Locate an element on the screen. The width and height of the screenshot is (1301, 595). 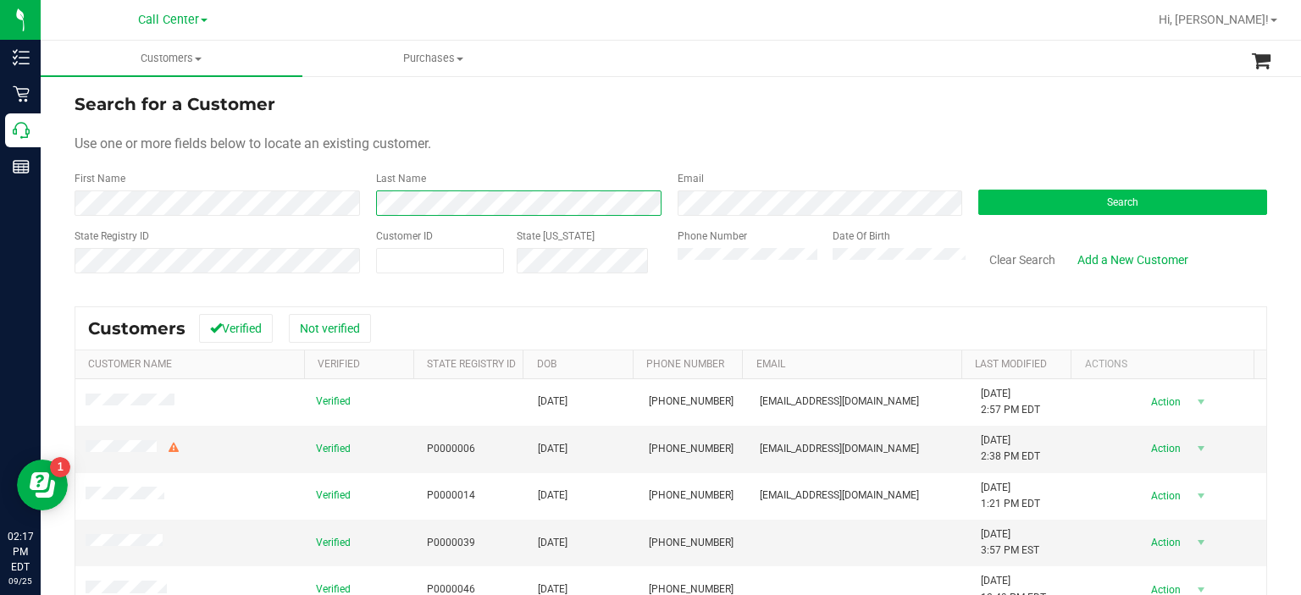
inline-svg: Inventory is located at coordinates (21, 58).